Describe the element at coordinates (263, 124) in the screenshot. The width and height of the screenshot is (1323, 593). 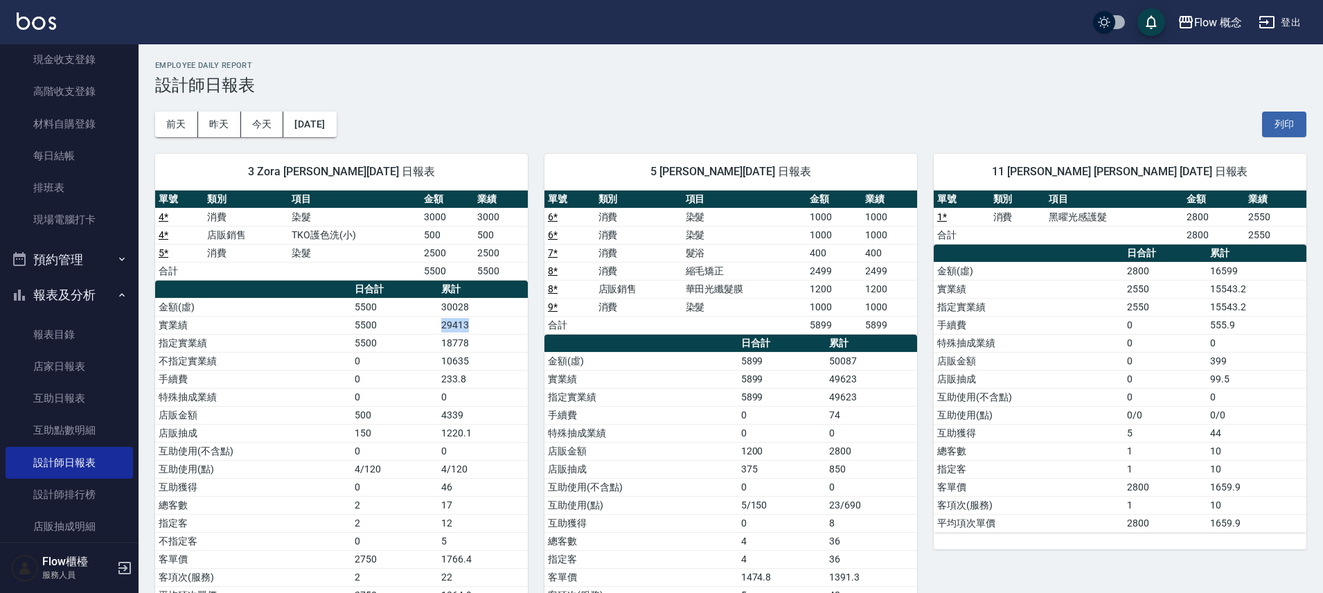
I see `button: 今天` at that location.